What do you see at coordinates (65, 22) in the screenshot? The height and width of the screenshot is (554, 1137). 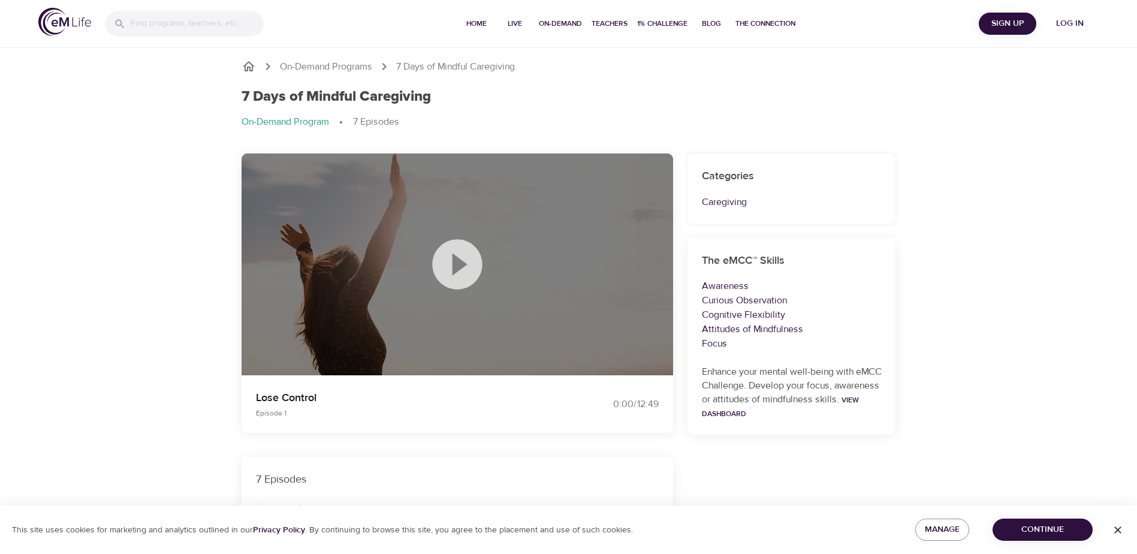 I see `img: logo` at bounding box center [65, 22].